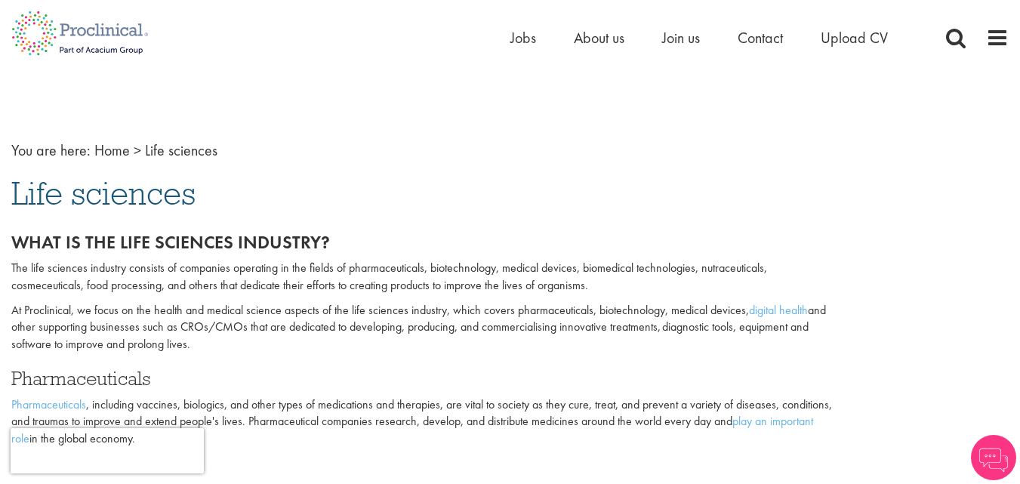  What do you see at coordinates (994, 458) in the screenshot?
I see `img: Chatbot` at bounding box center [994, 458].